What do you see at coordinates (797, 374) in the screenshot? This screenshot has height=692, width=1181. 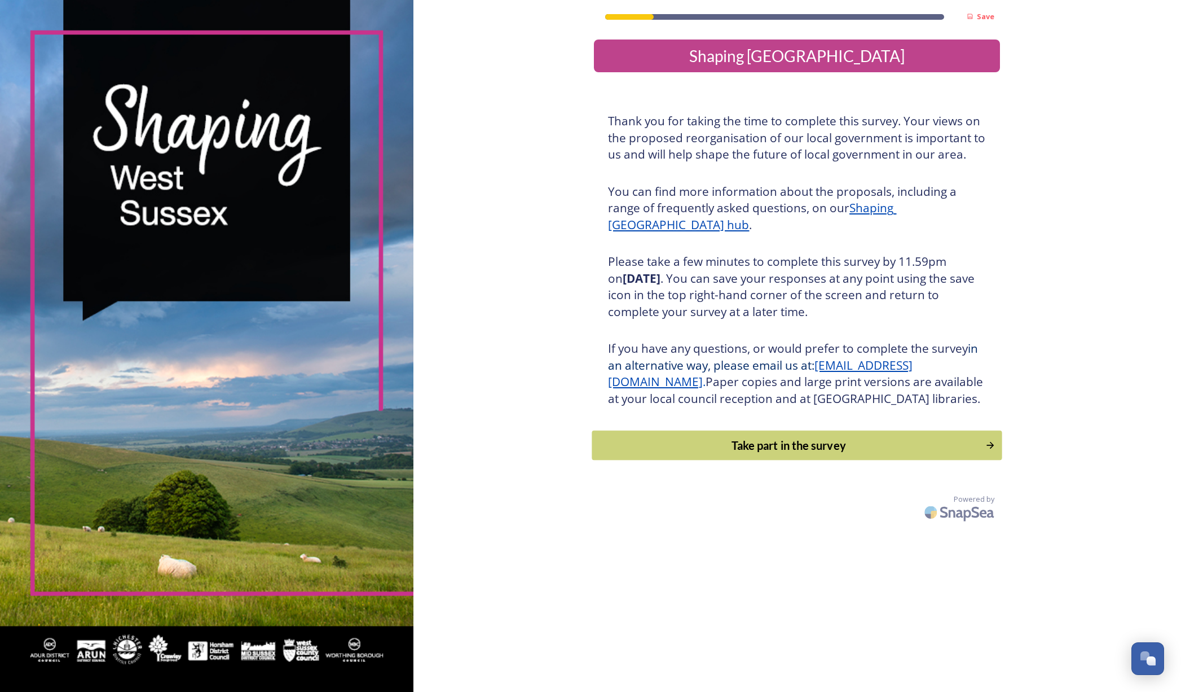 I see `h3: If you have any questions, or would prefer to complete the survey Paper copies and large print ve...` at bounding box center [797, 374].